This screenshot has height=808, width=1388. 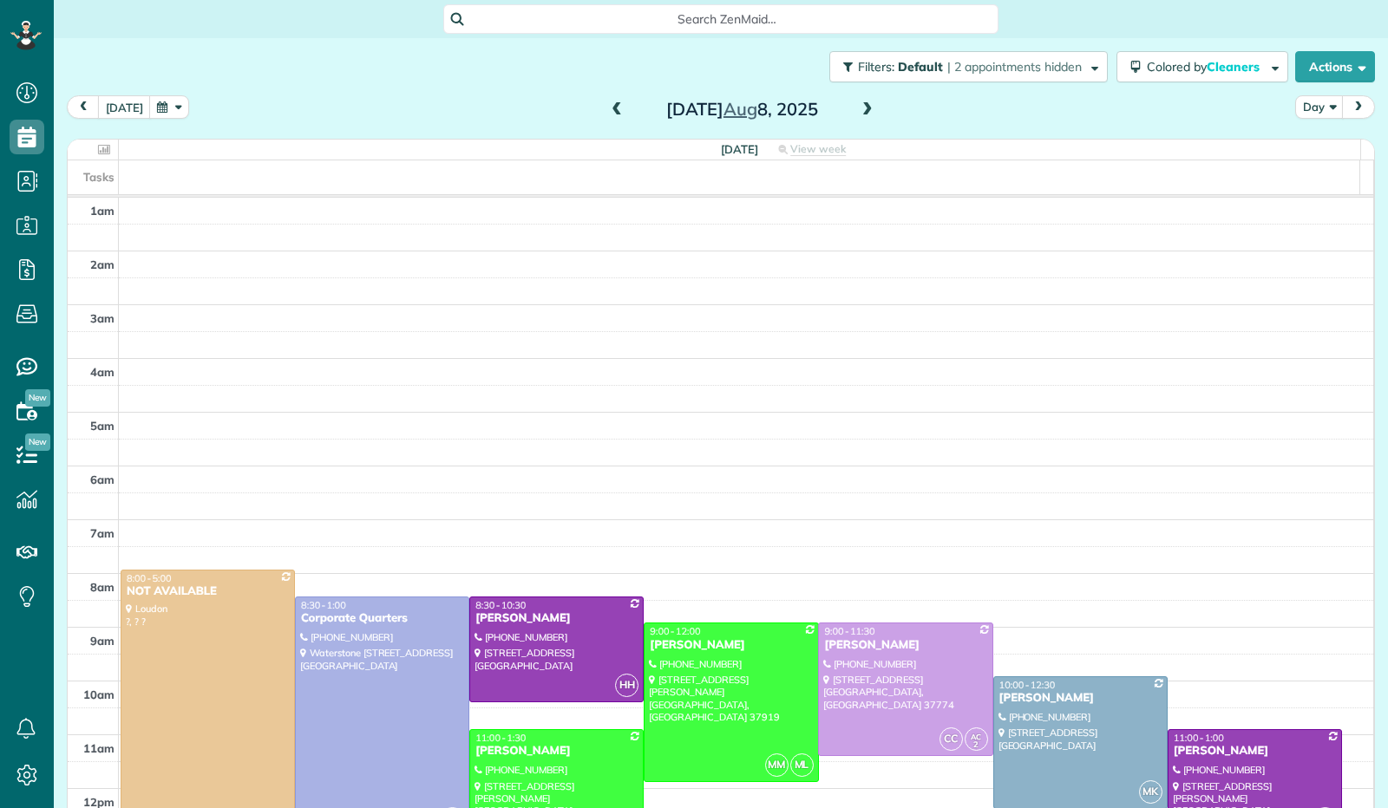 I want to click on span: 10:00 - 12:30, so click(x=1027, y=685).